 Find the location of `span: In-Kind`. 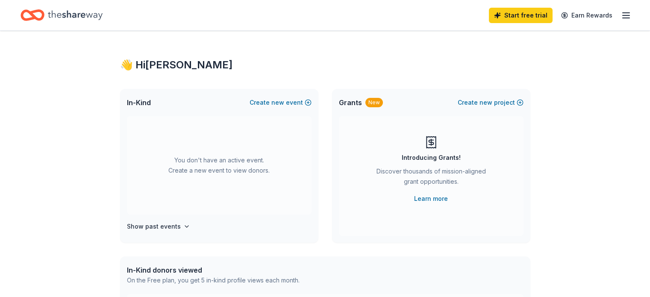

span: In-Kind is located at coordinates (139, 103).